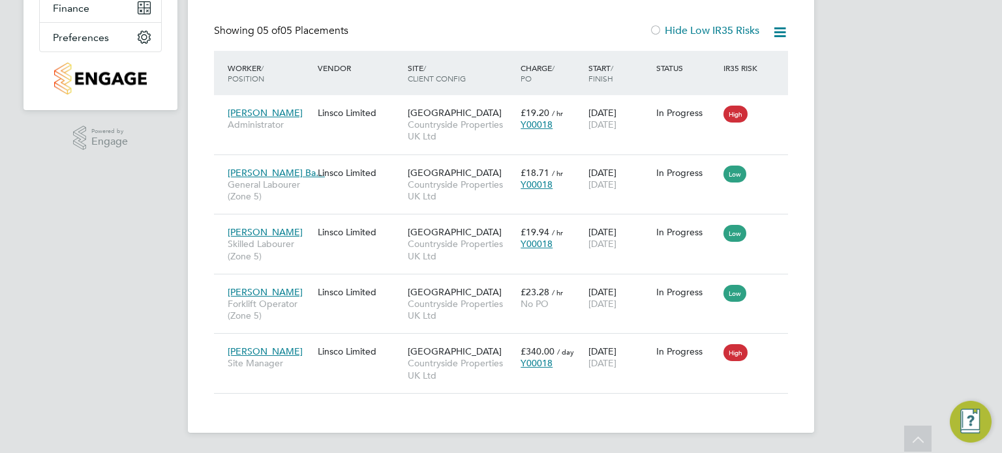 The image size is (1002, 453). What do you see at coordinates (460, 73) in the screenshot?
I see `div: Site` at bounding box center [460, 73].